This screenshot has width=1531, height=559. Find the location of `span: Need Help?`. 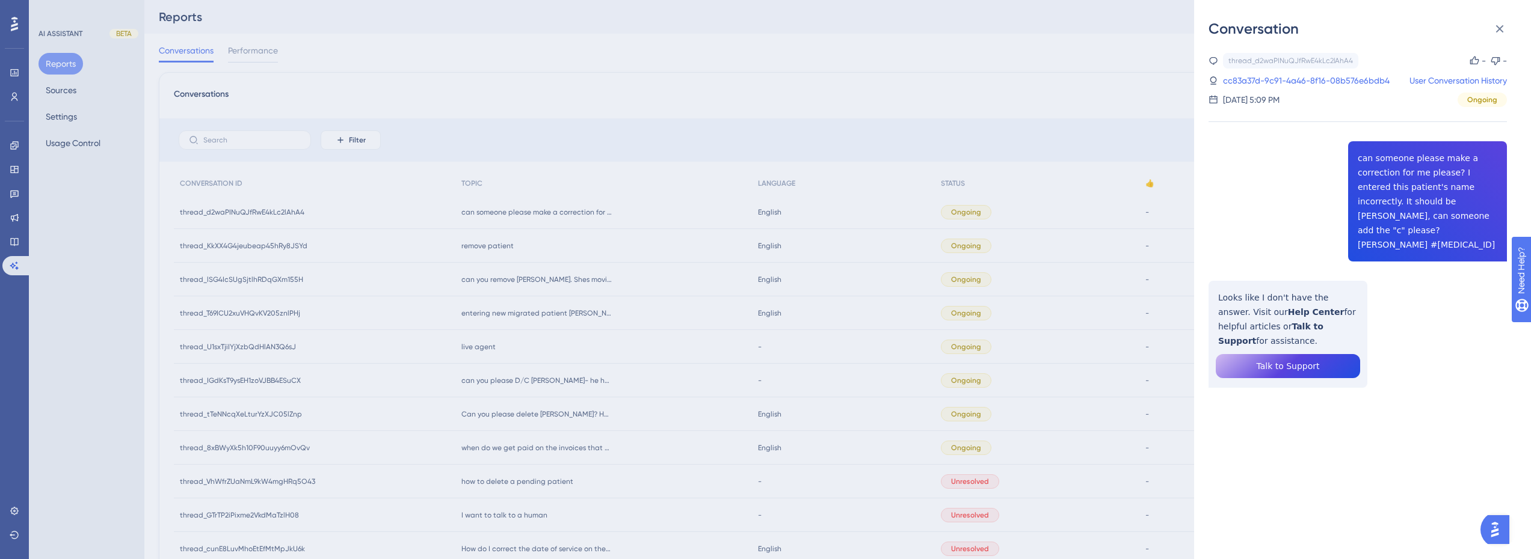

span: Need Help? is located at coordinates (52, 10).